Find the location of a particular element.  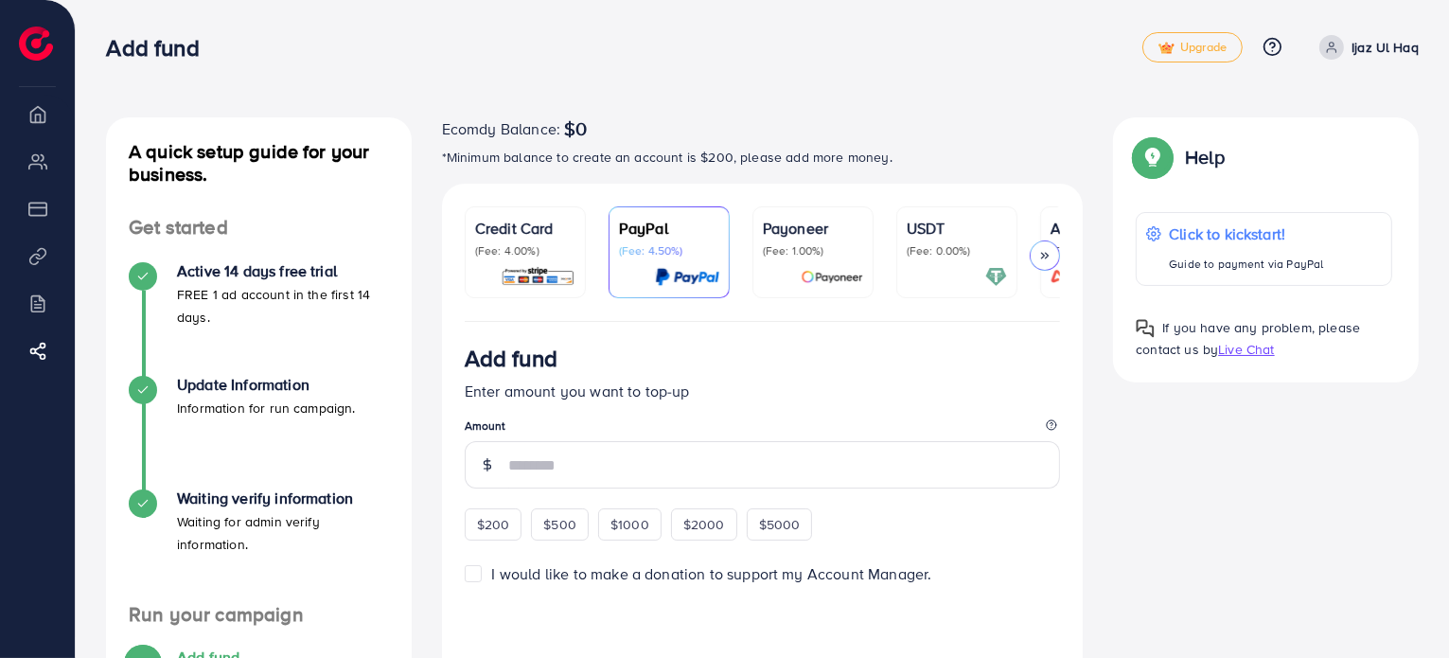

h4: Get started is located at coordinates (258, 227).